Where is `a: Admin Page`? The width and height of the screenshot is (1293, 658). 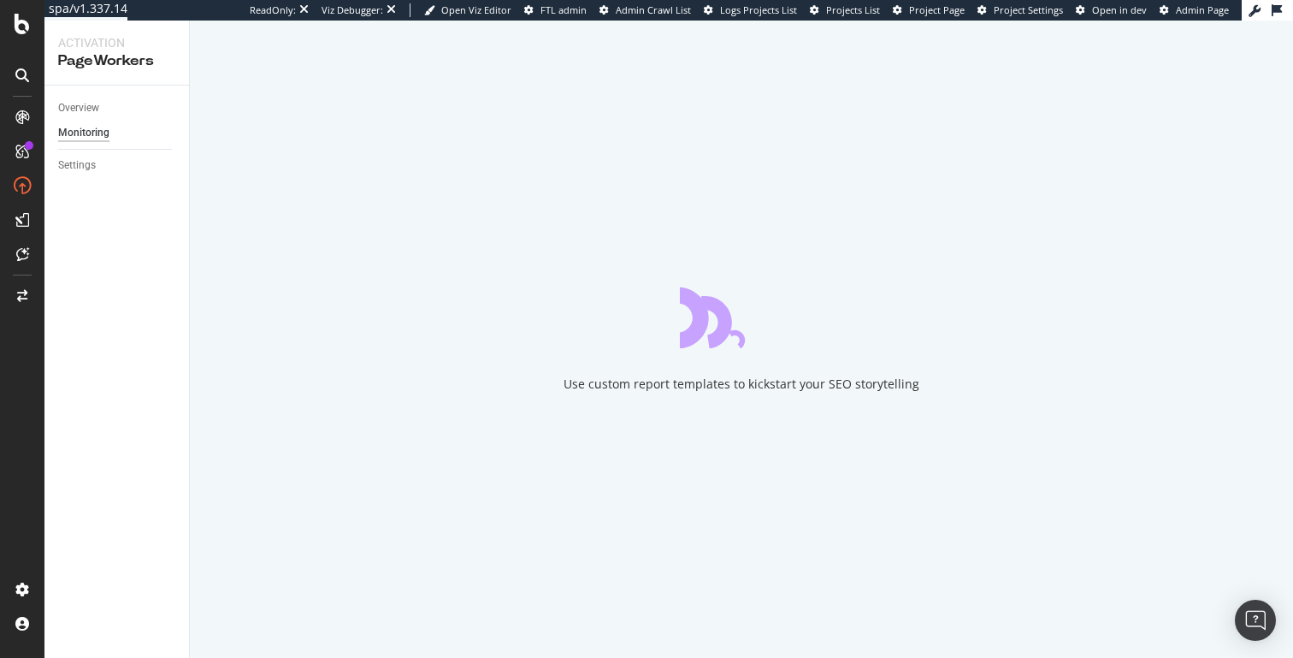 a: Admin Page is located at coordinates (1194, 10).